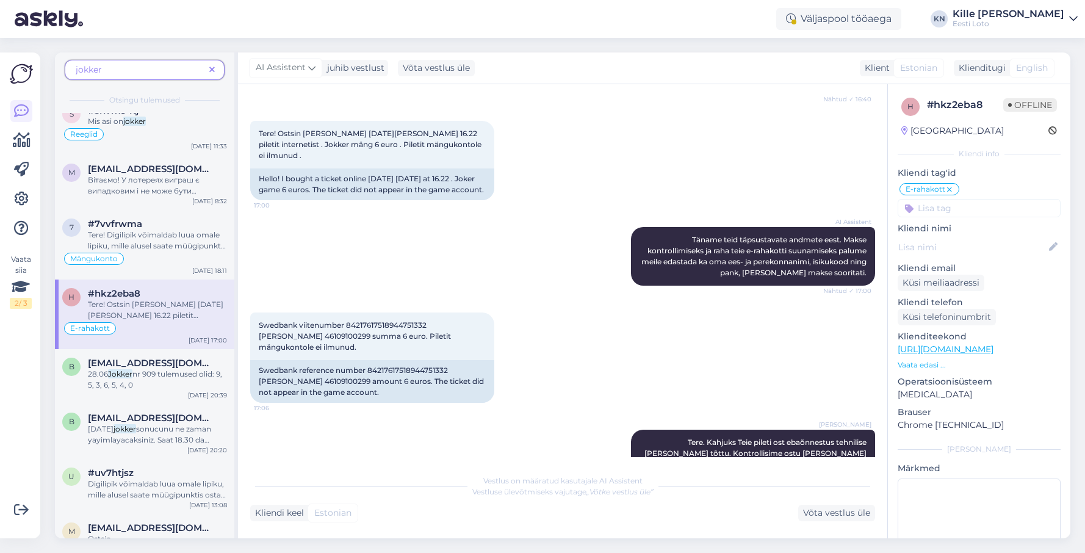 The height and width of the screenshot is (553, 1085). Describe the element at coordinates (151, 169) in the screenshot. I see `span: mikolakovalcuk150@gmail.com` at that location.